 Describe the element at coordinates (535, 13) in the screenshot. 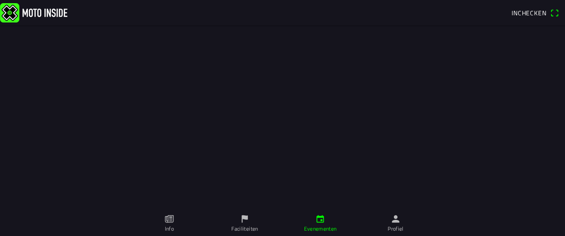

I see `a: Incheckenqr scanner` at that location.